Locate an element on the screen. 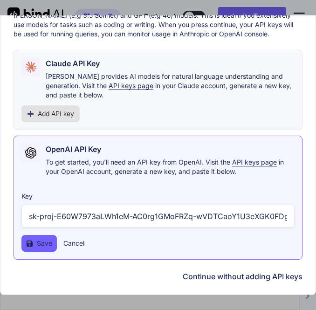  button: Save is located at coordinates (39, 243).